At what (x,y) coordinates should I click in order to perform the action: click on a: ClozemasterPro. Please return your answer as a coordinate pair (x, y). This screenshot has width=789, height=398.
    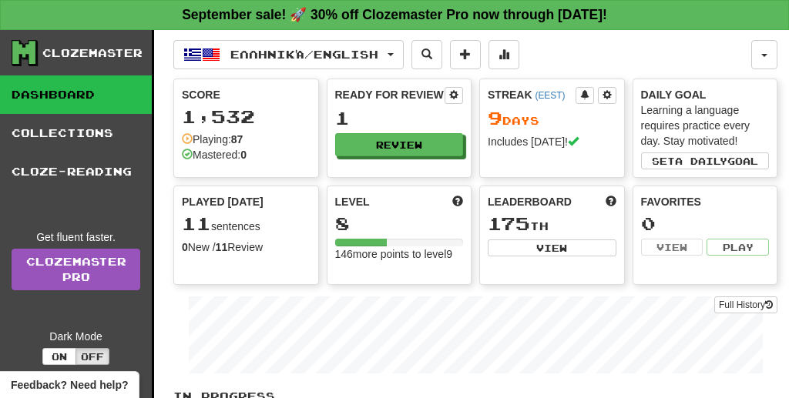
    Looking at the image, I should click on (75, 270).